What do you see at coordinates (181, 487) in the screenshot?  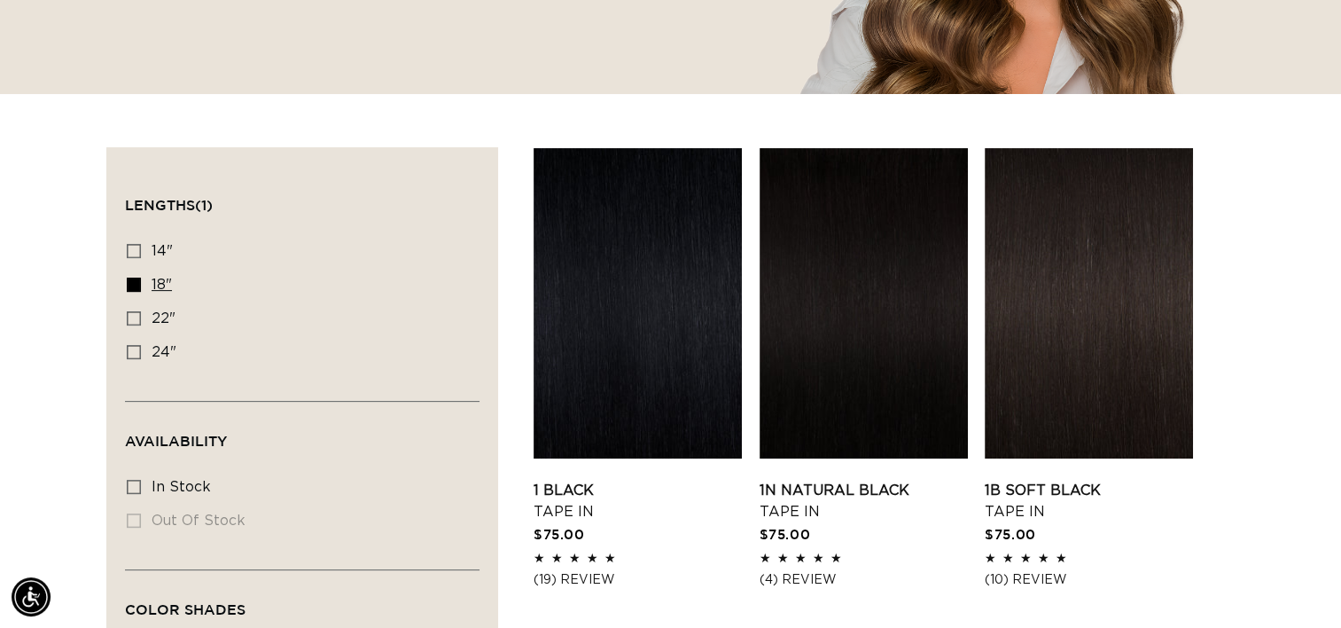 I see `span: In stock` at bounding box center [181, 487].